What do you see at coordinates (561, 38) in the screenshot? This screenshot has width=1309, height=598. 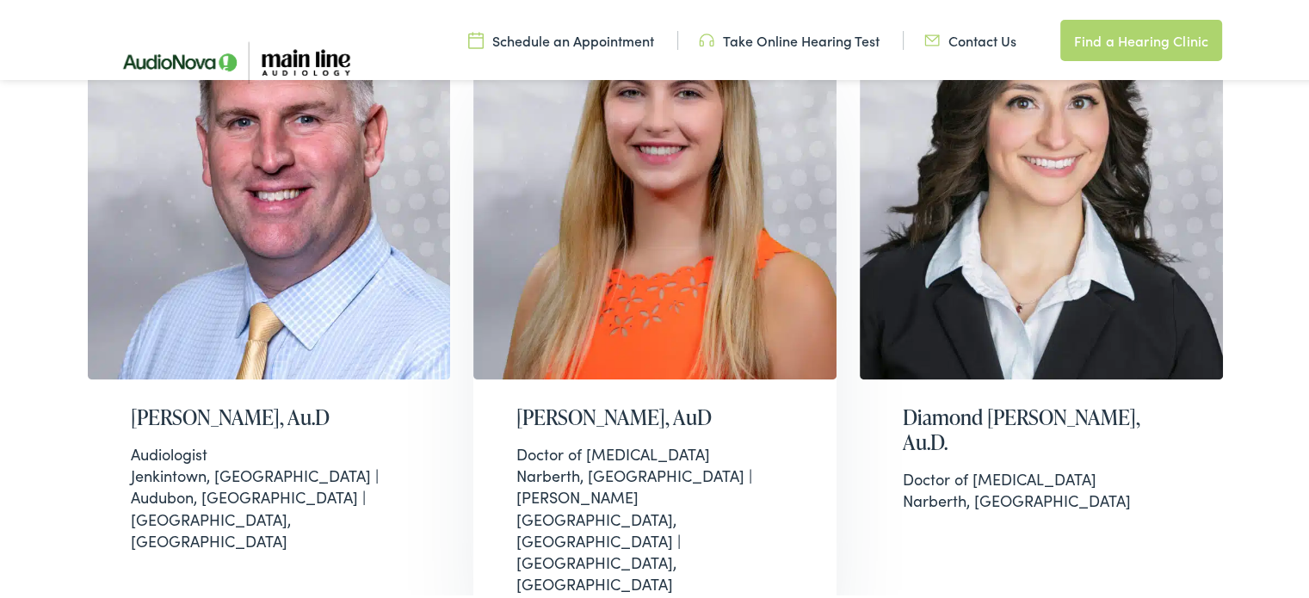 I see `a: Schedule an Appointment` at bounding box center [561, 38].